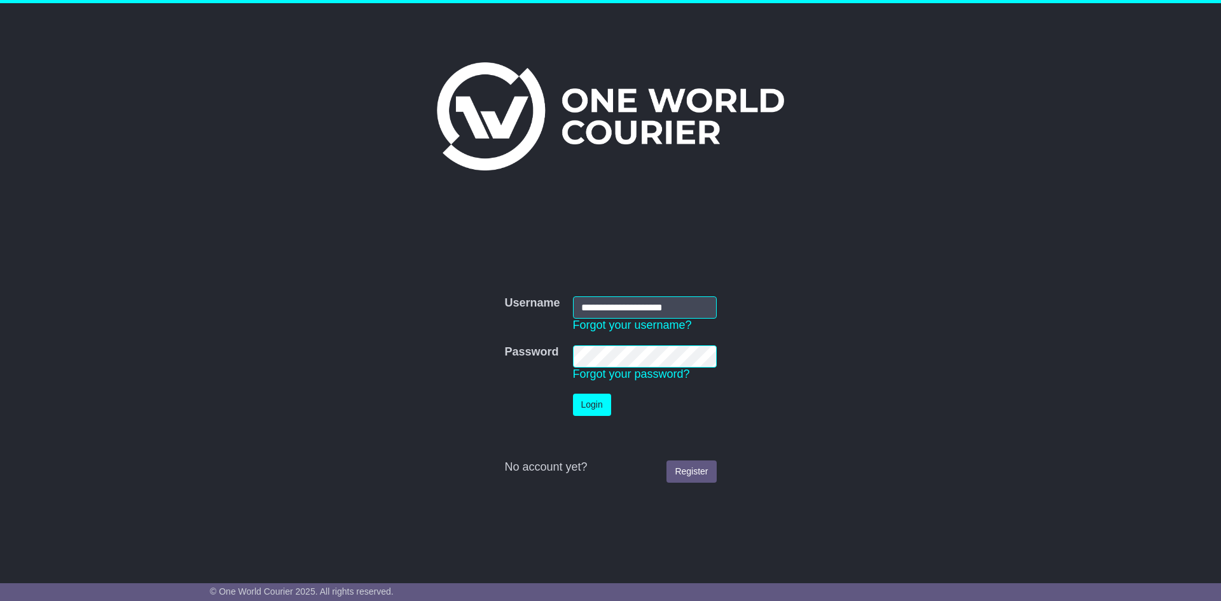 This screenshot has width=1221, height=601. I want to click on a: Forgot your password?, so click(631, 374).